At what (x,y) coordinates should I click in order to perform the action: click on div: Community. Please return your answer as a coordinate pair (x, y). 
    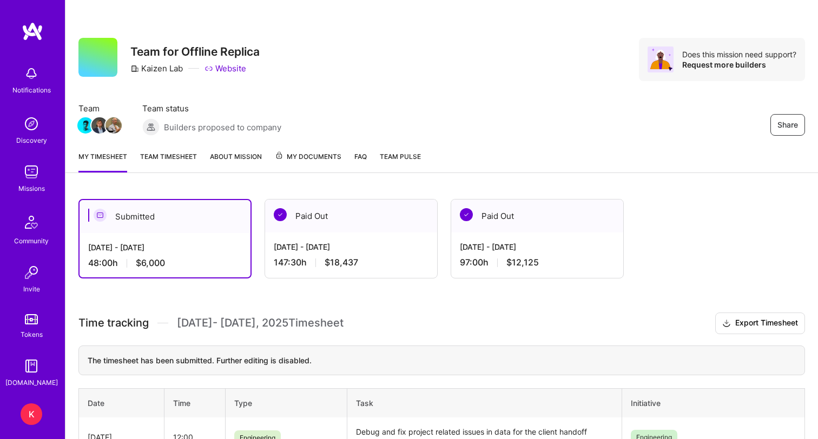
    Looking at the image, I should click on (31, 241).